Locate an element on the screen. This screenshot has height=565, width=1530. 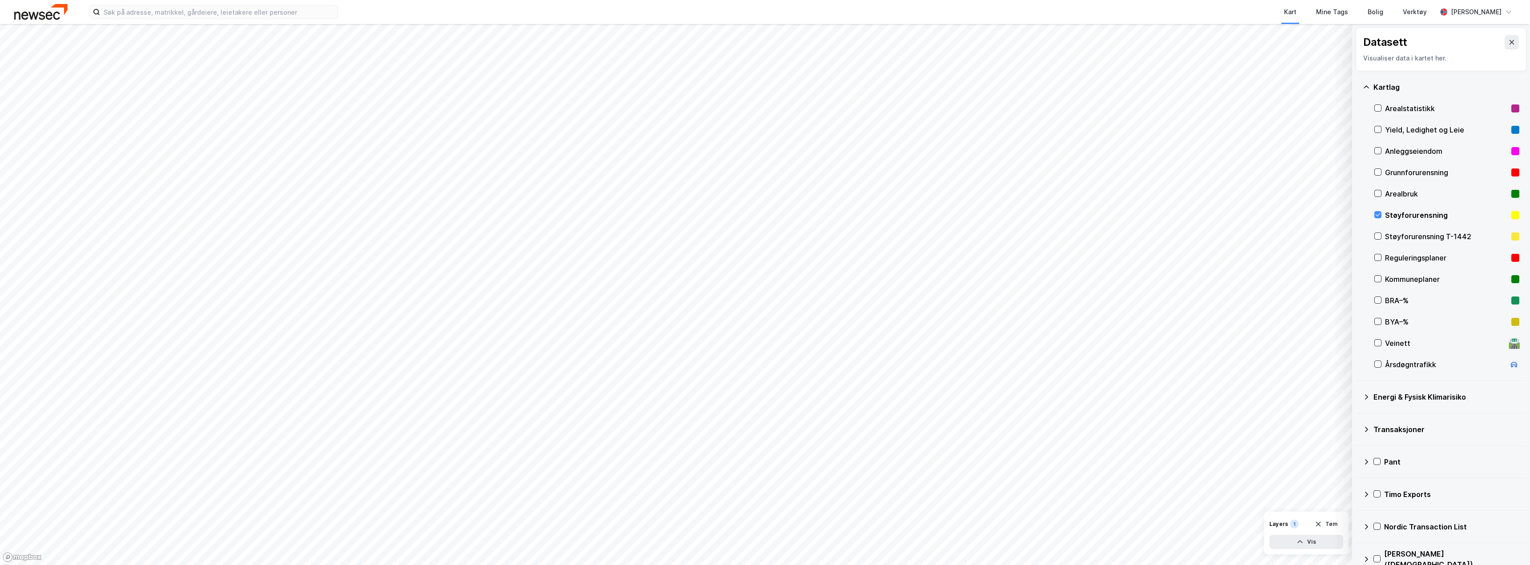
div: Layers is located at coordinates (1279, 525).